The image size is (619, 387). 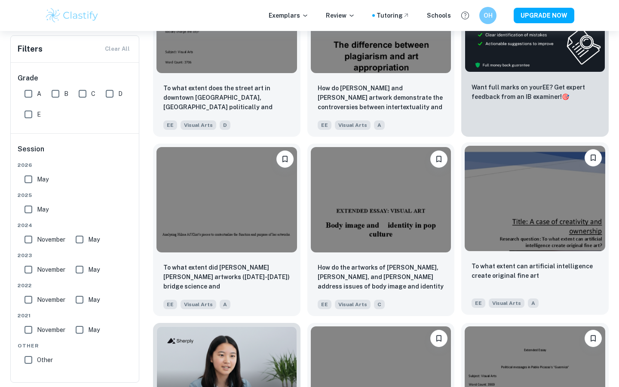 What do you see at coordinates (544, 15) in the screenshot?
I see `button: UPGRADE NOW` at bounding box center [544, 15].